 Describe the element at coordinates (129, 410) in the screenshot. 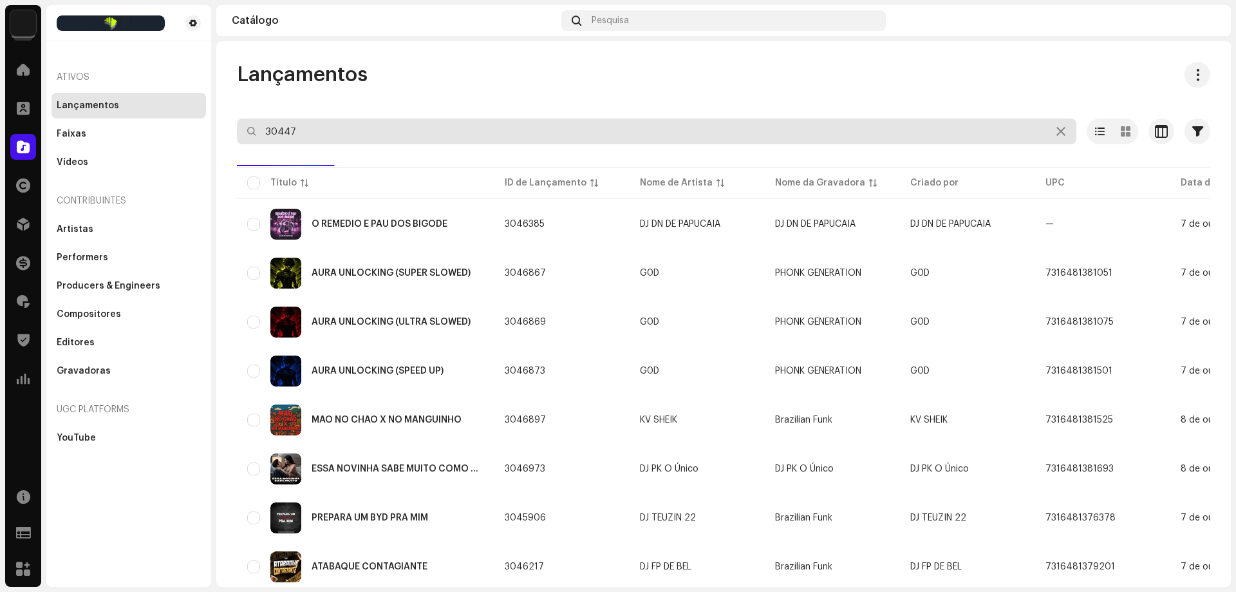

I see `div: UGC Platforms` at that location.